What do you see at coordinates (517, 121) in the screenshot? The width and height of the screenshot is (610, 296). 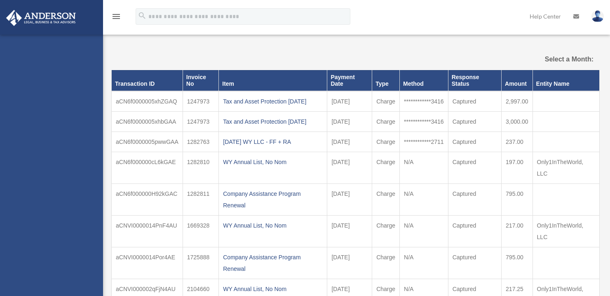 I see `td: 3,000.00` at bounding box center [517, 121].